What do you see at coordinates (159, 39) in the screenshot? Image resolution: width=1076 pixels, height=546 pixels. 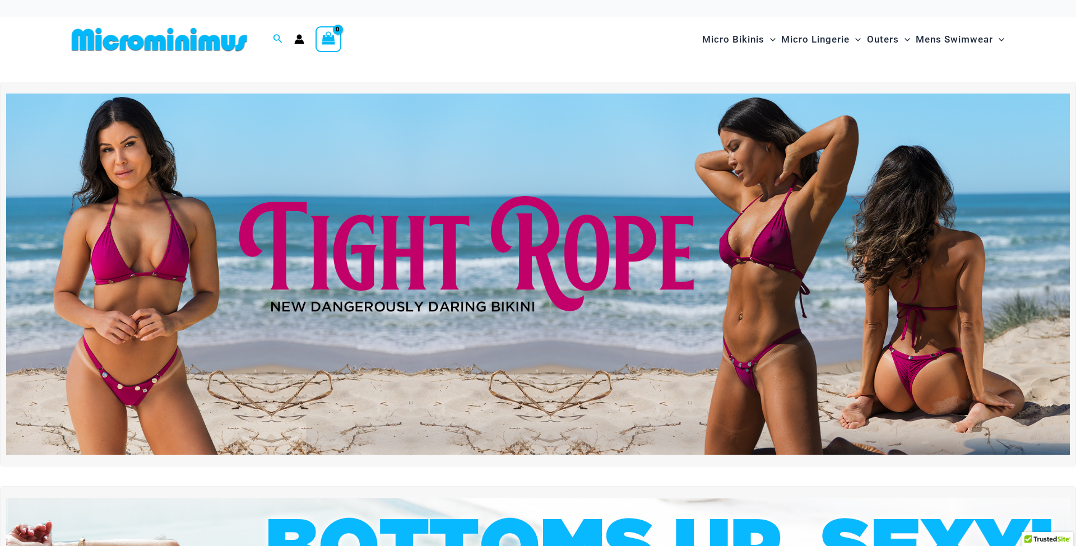 I see `img: MM SHOP LOGO FLAT` at bounding box center [159, 39].